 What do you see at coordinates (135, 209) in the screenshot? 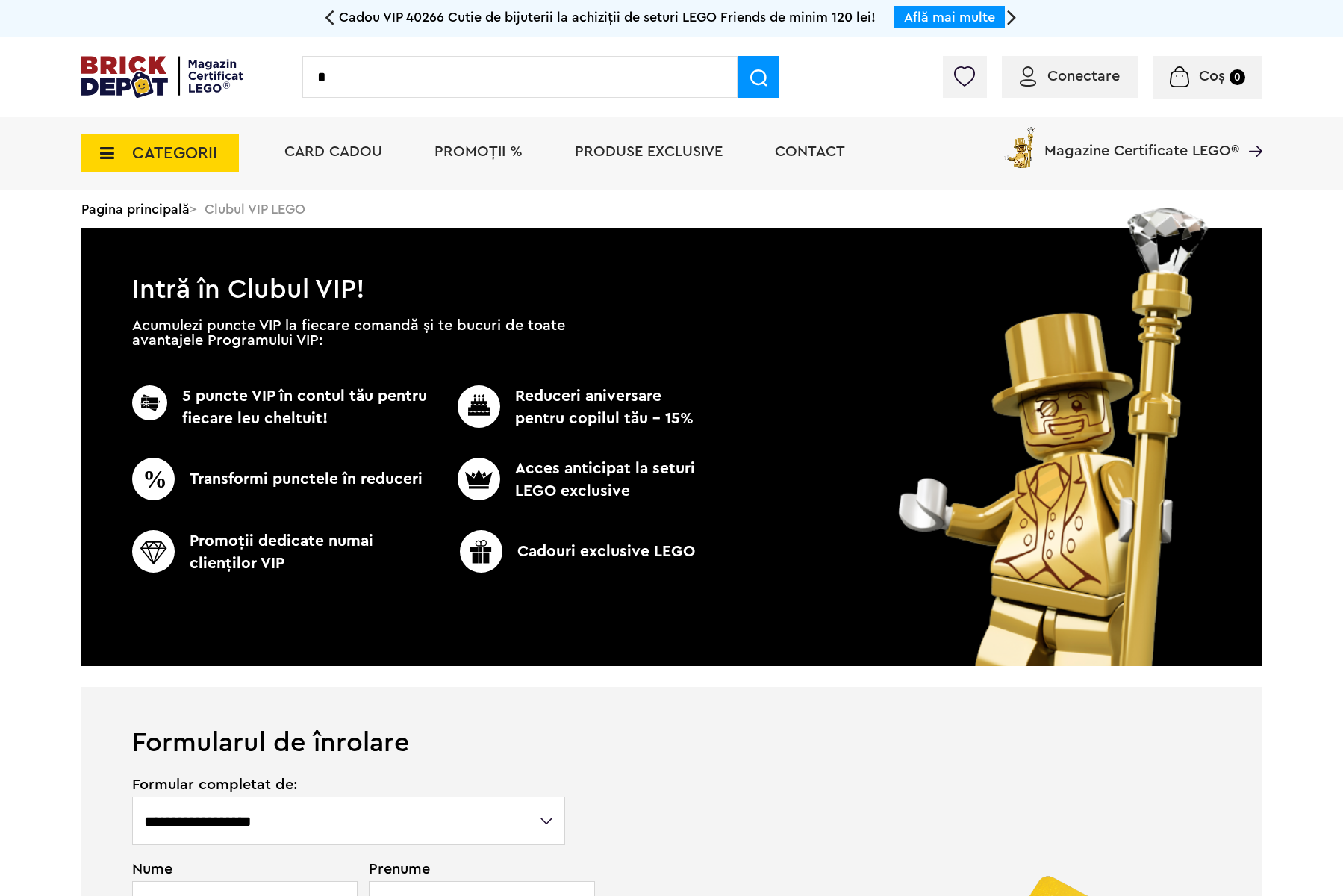
I see `a: Pagina principală` at bounding box center [135, 209].